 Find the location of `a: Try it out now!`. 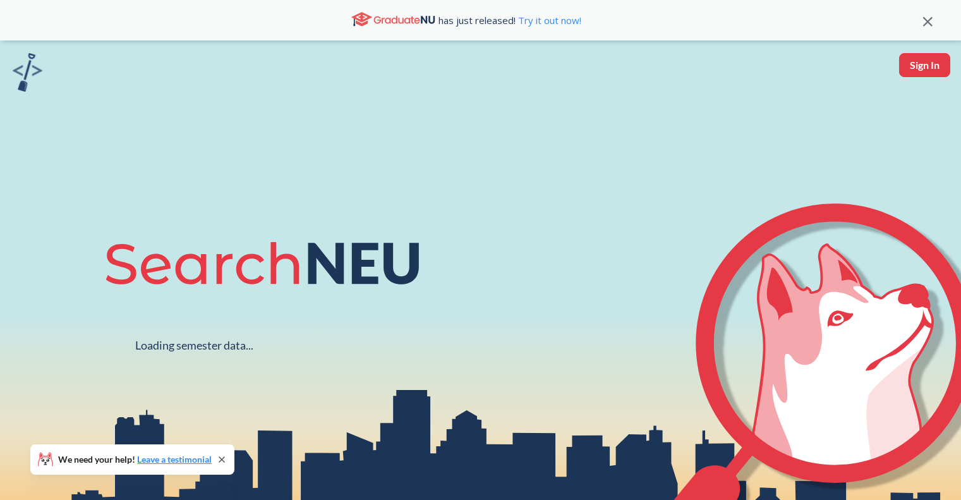

a: Try it out now! is located at coordinates (548, 20).